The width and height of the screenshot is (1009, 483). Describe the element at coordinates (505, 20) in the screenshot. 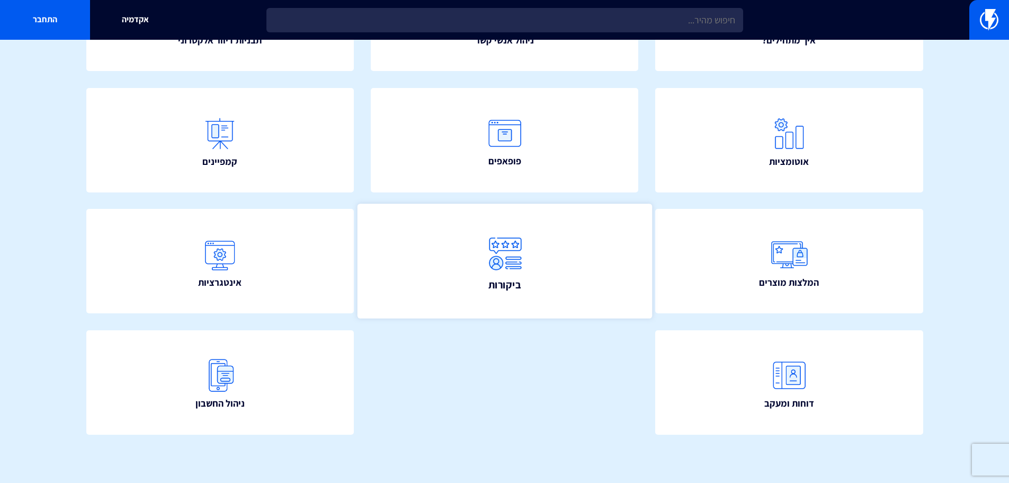

I see `input: חיפוש מהיר...` at that location.